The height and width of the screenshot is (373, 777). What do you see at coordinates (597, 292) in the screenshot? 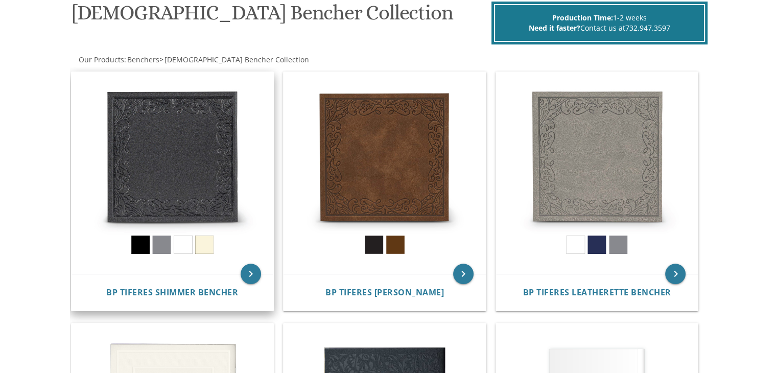
I see `span: BP Tiferes Leatherette Bencher` at bounding box center [597, 292].